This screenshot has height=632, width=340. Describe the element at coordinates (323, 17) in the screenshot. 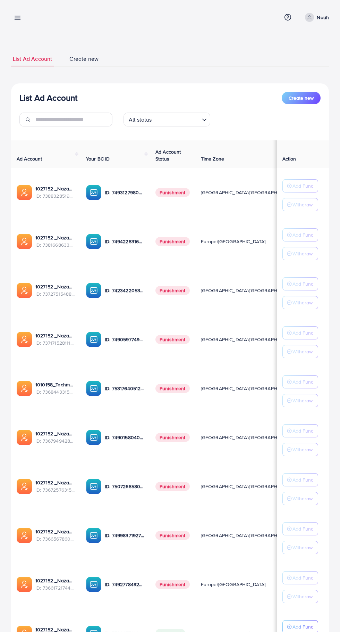

I see `p: Nouh` at that location.